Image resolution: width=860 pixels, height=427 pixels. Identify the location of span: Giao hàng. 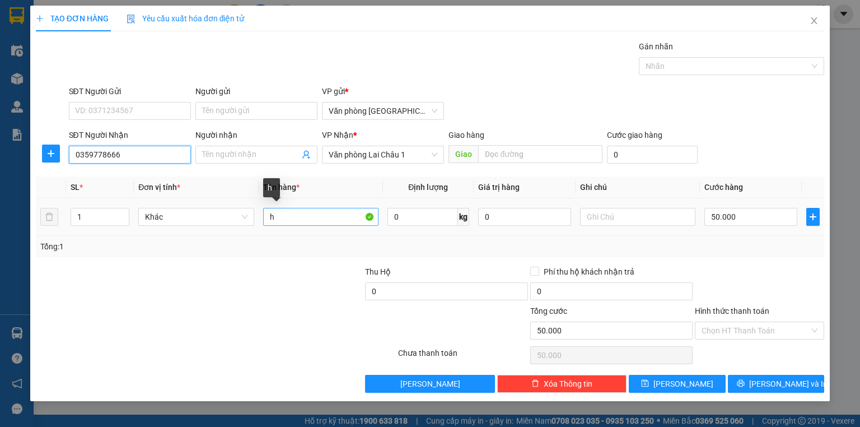
(466, 135).